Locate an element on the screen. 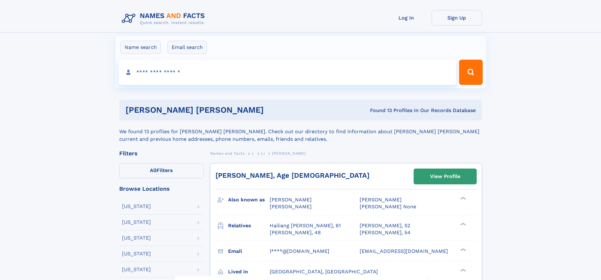  label: Name search is located at coordinates (141, 47).